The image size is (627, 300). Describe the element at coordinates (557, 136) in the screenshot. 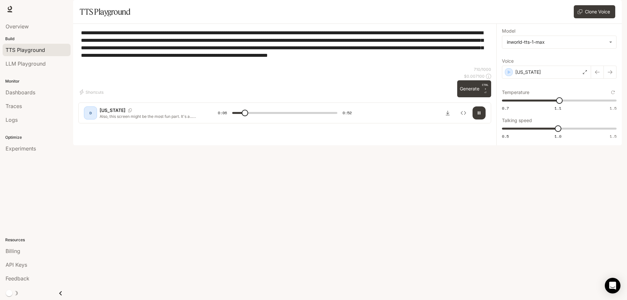

I see `span: 1.0` at that location.